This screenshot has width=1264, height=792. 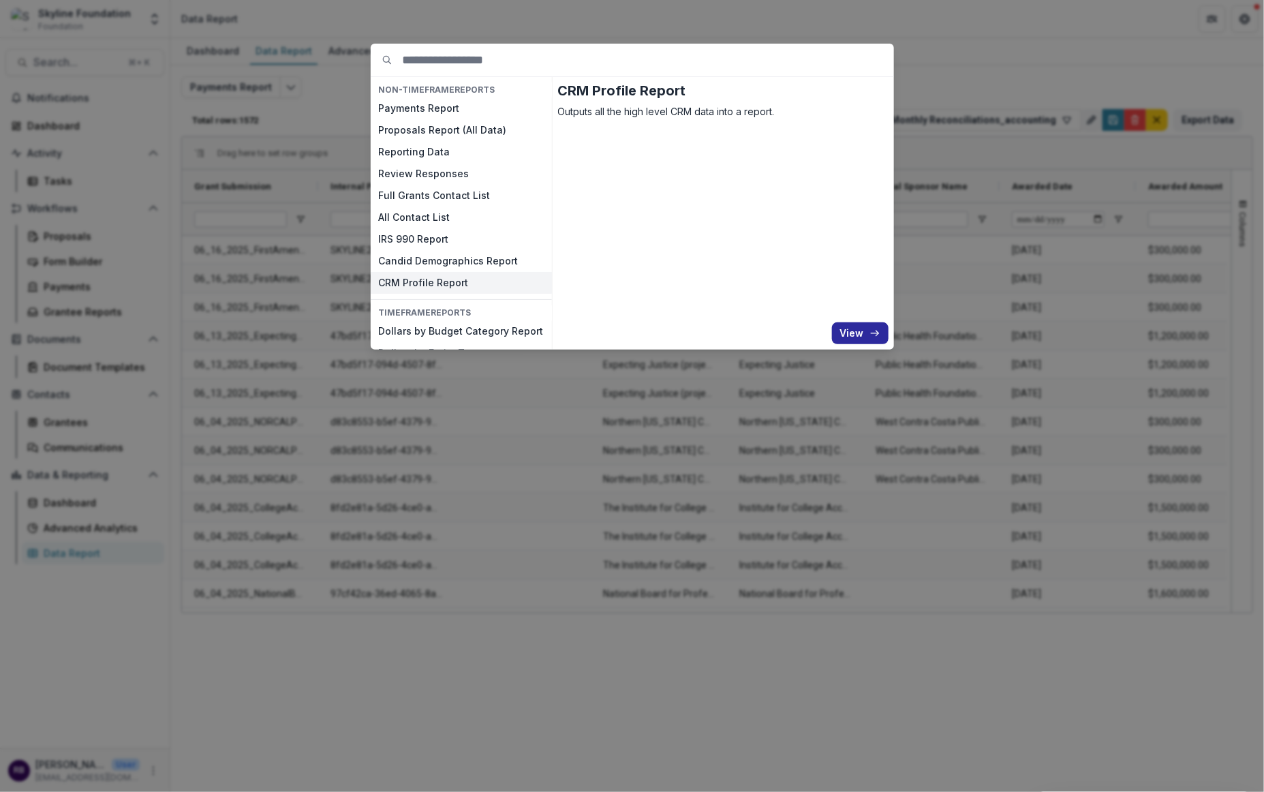 What do you see at coordinates (461, 130) in the screenshot?
I see `button: Proposals Report (All Data)` at bounding box center [461, 130].